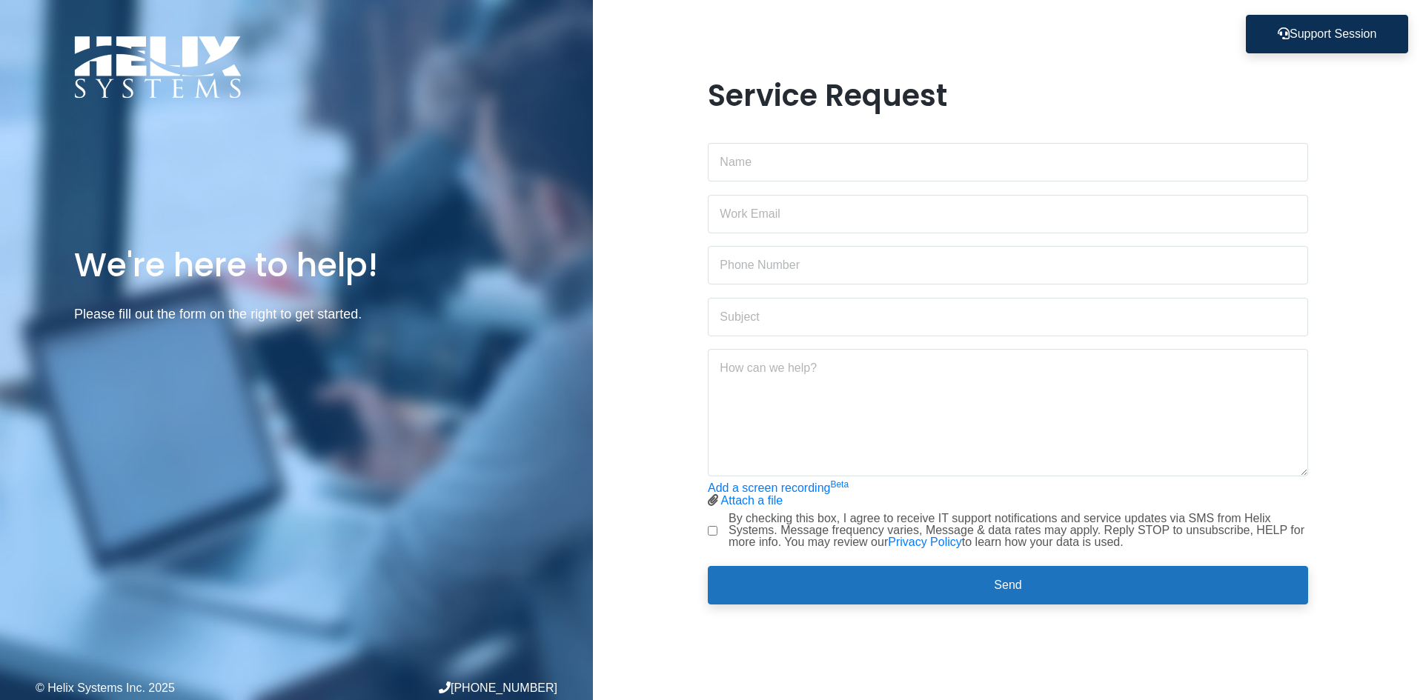 The height and width of the screenshot is (700, 1423). I want to click on h1: We're here to help!, so click(296, 265).